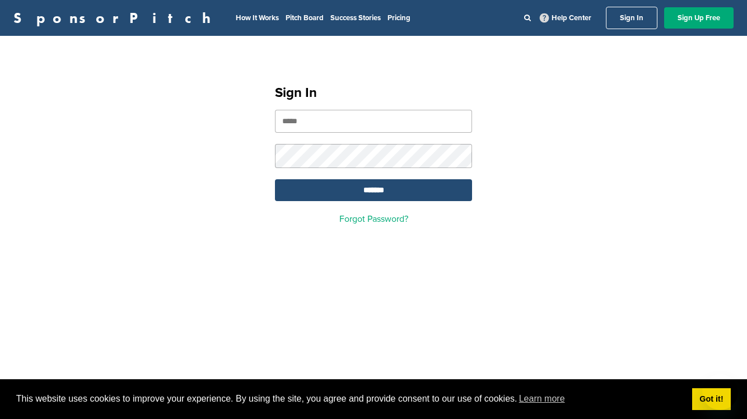 This screenshot has height=419, width=747. What do you see at coordinates (711, 399) in the screenshot?
I see `a: dismiss cookie message` at bounding box center [711, 399].